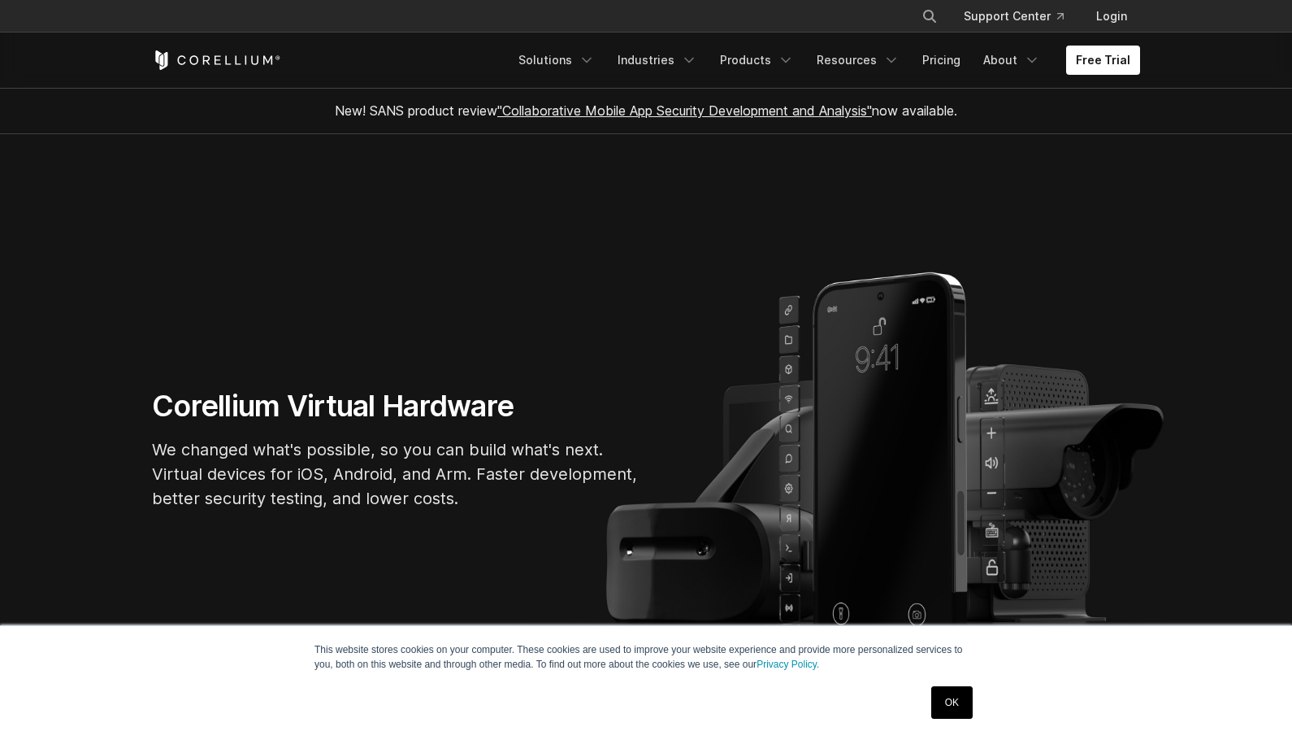  I want to click on a: Privacy Policy., so click(788, 664).